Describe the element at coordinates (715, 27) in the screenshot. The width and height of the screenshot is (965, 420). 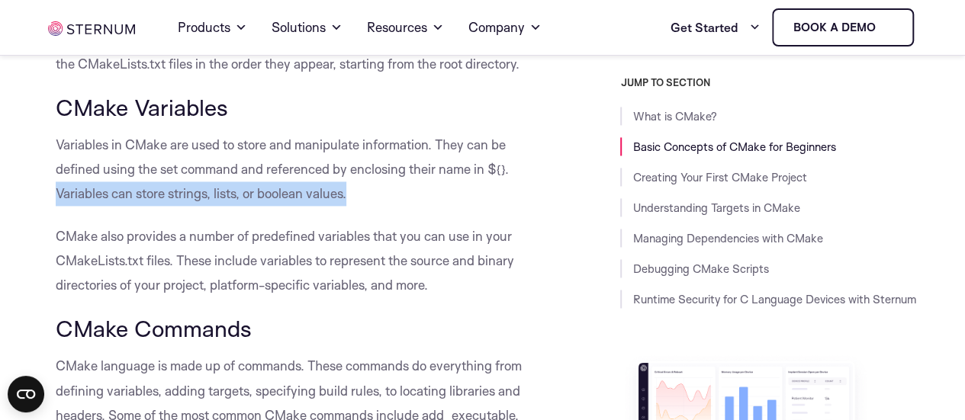
I see `a: Get Started` at that location.